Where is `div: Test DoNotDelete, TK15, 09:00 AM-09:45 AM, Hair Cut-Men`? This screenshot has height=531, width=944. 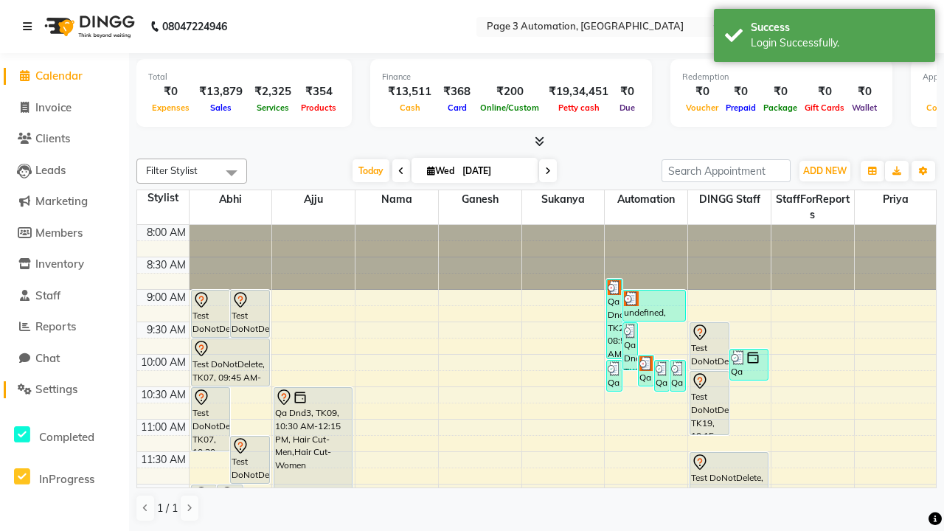 div: Test DoNotDelete, TK15, 09:00 AM-09:45 AM, Hair Cut-Men is located at coordinates (250, 313).